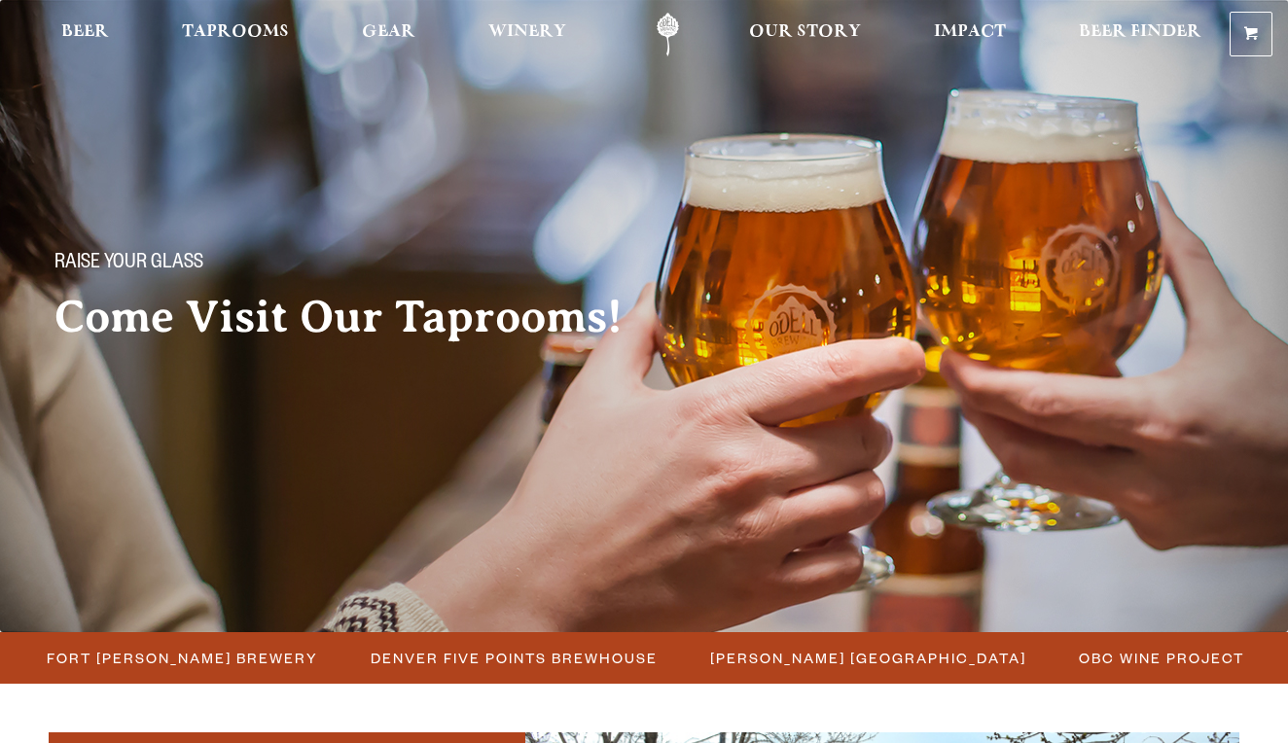  I want to click on a: Taprooms, so click(235, 34).